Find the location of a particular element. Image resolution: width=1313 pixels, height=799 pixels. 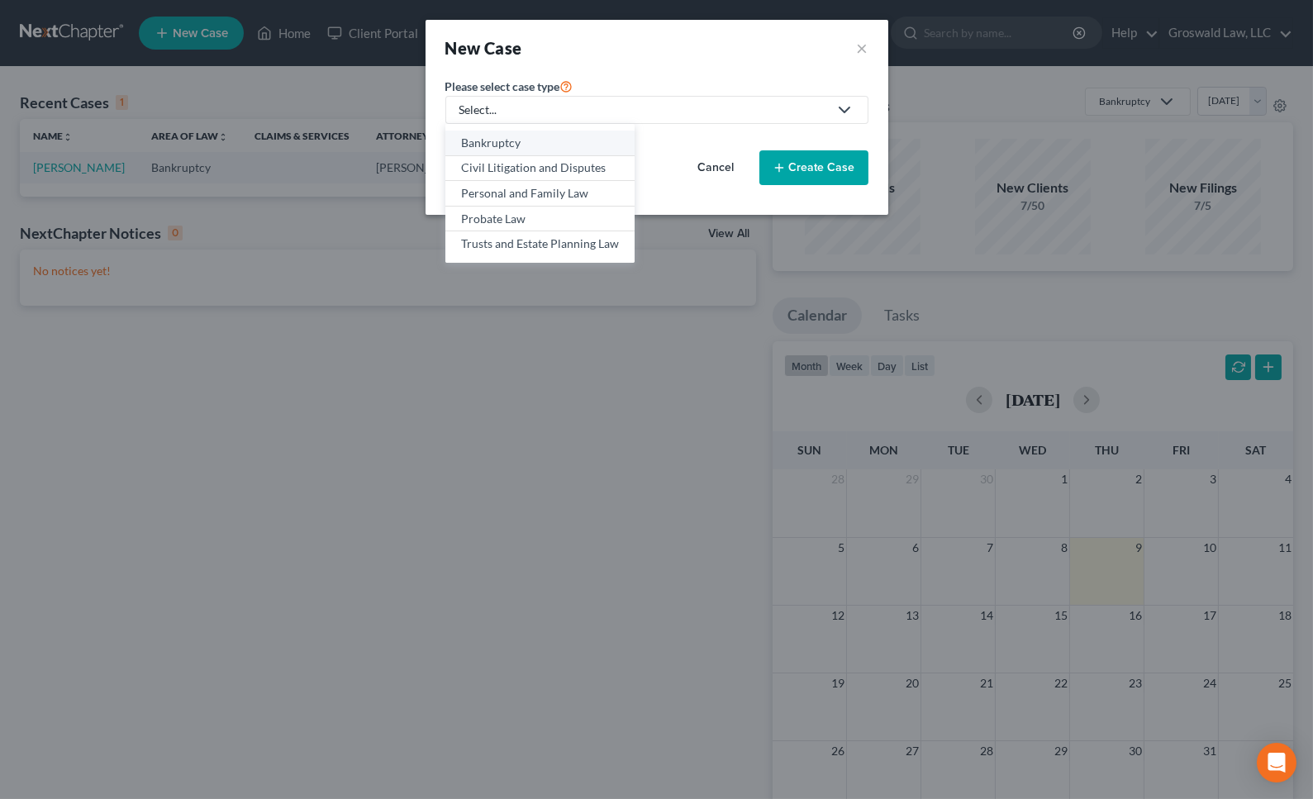

button: Cancel is located at coordinates (716, 168).